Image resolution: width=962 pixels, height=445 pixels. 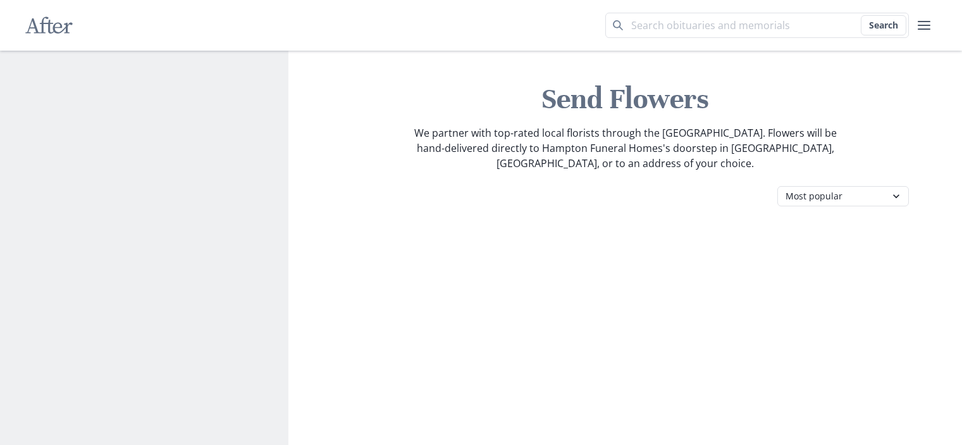 I want to click on button: user menu, so click(x=924, y=25).